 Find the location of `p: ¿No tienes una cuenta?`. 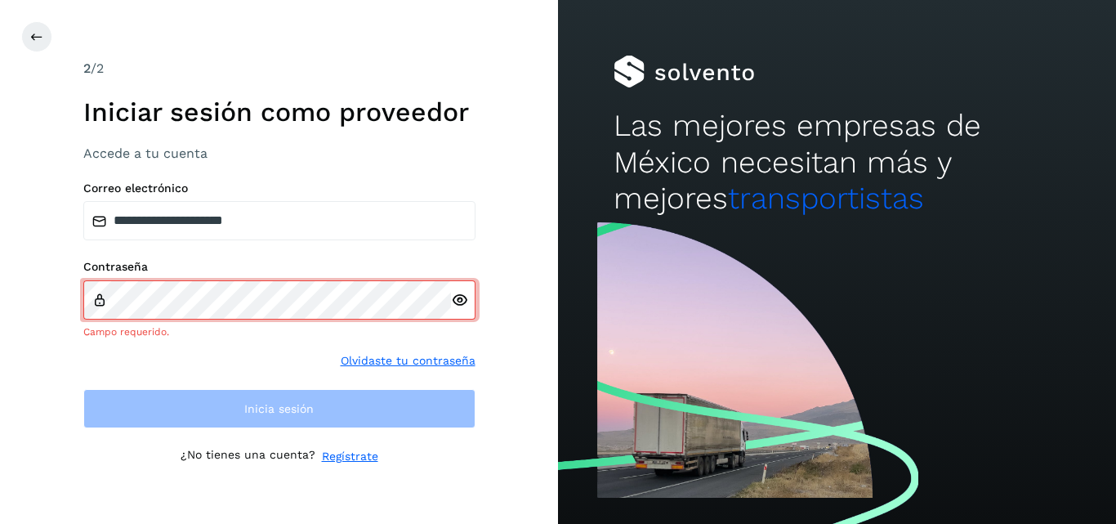

p: ¿No tienes una cuenta? is located at coordinates (248, 456).